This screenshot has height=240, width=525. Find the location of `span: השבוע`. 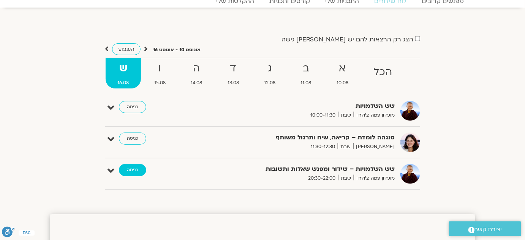

span: השבוע is located at coordinates (126, 49).